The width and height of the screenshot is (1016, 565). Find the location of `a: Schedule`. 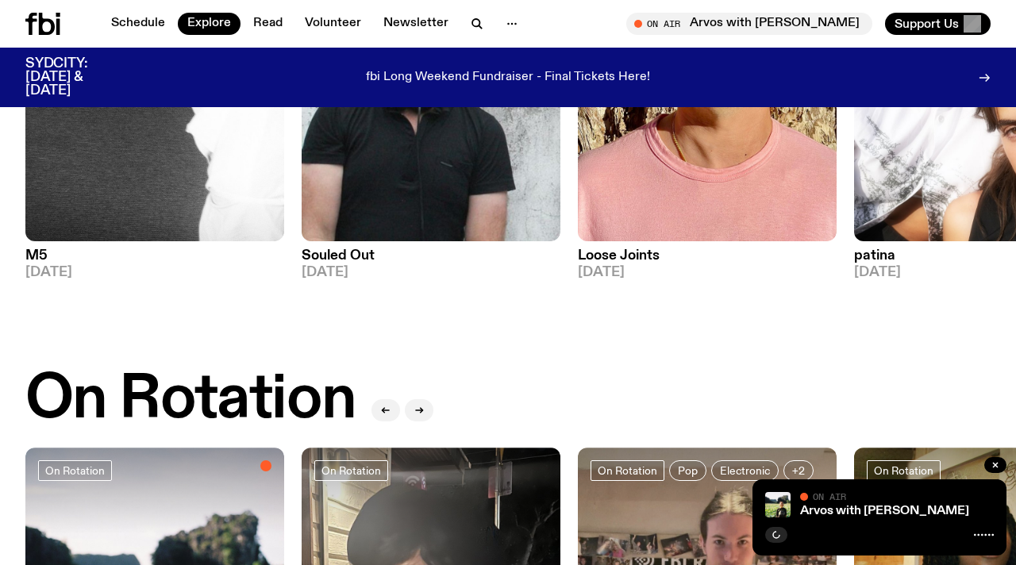

a: Schedule is located at coordinates (138, 24).